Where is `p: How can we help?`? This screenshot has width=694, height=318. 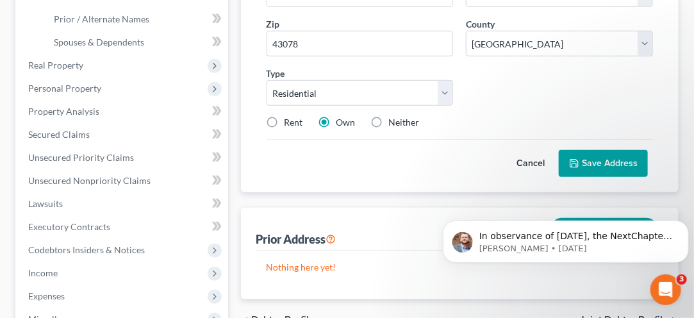
p: How can we help? is located at coordinates (128, 124).